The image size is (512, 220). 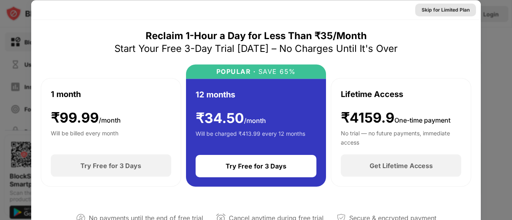 What do you see at coordinates (401, 137) in the screenshot?
I see `div: No trial — no future payments, immediate access` at bounding box center [401, 137].